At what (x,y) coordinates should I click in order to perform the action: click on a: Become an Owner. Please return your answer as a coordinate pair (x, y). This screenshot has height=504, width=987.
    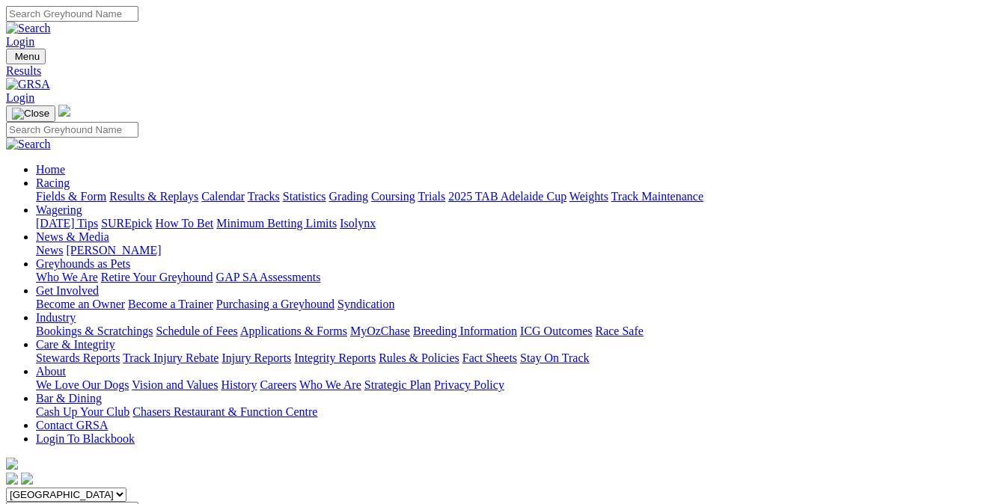
    Looking at the image, I should click on (80, 304).